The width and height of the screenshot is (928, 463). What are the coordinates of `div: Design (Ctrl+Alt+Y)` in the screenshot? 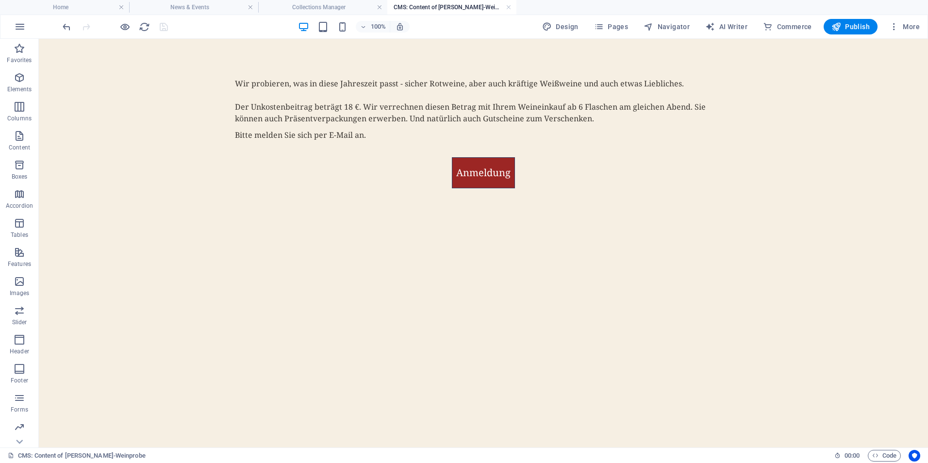 It's located at (560, 27).